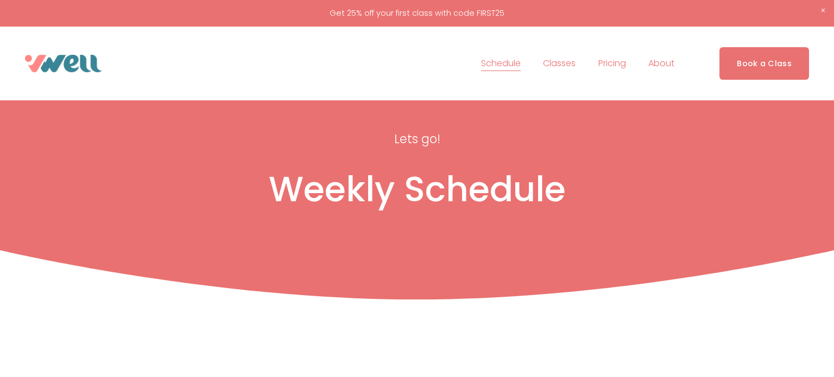  Describe the element at coordinates (417, 139) in the screenshot. I see `p: Lets go!` at that location.